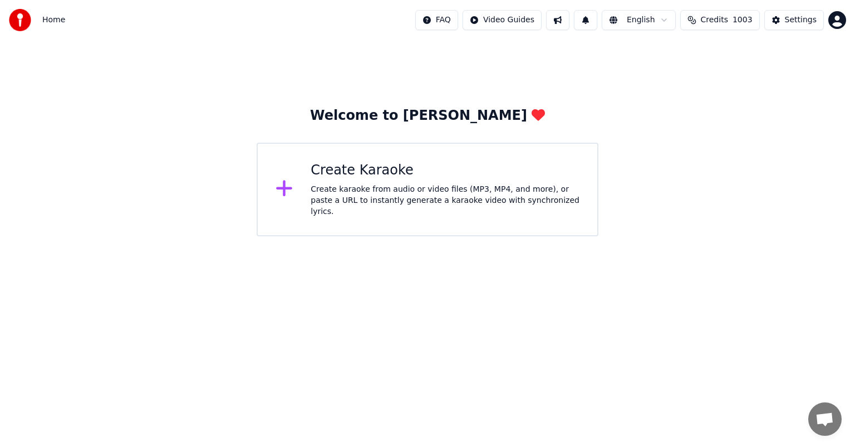 The image size is (855, 447). I want to click on div: Create karaoke from audio or video files (MP3, MP4, and more), or paste a URL to instantly genera..., so click(445, 201).